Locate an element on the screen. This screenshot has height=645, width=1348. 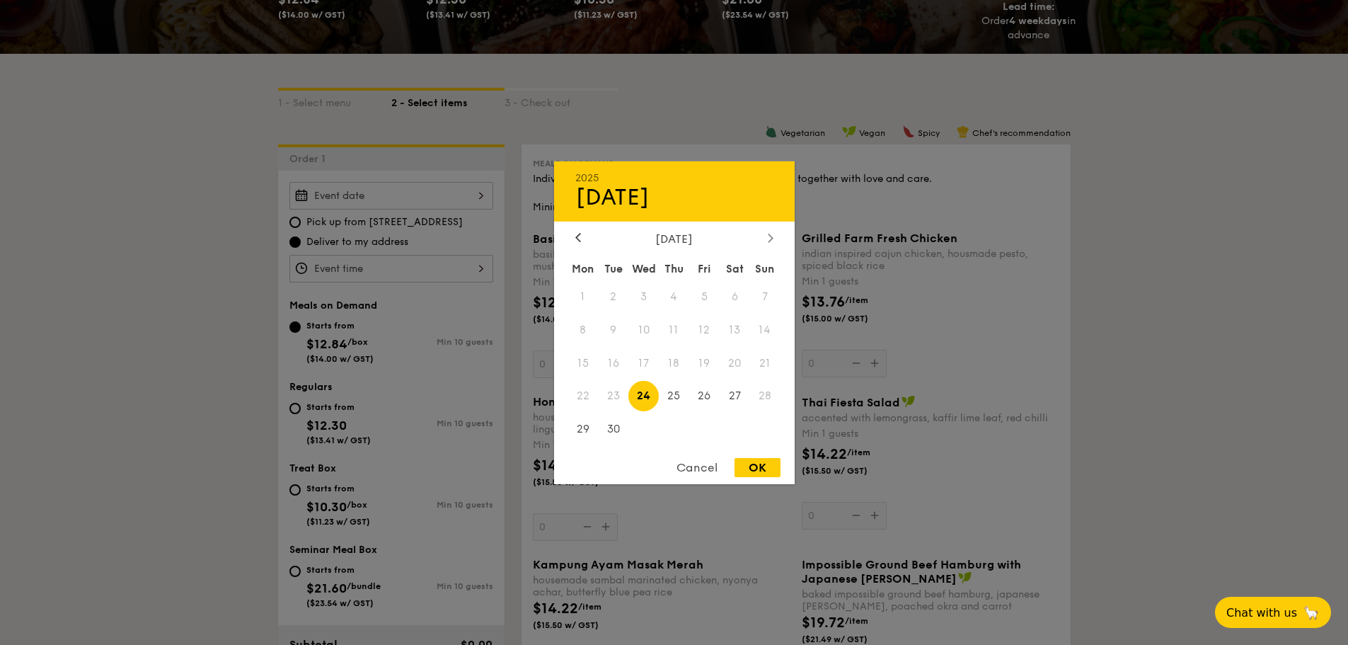
span: 3 is located at coordinates (643, 296).